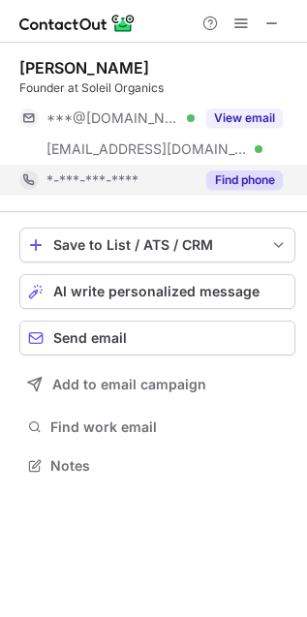 This screenshot has height=617, width=307. I want to click on span: AI write personalized message, so click(156, 291).